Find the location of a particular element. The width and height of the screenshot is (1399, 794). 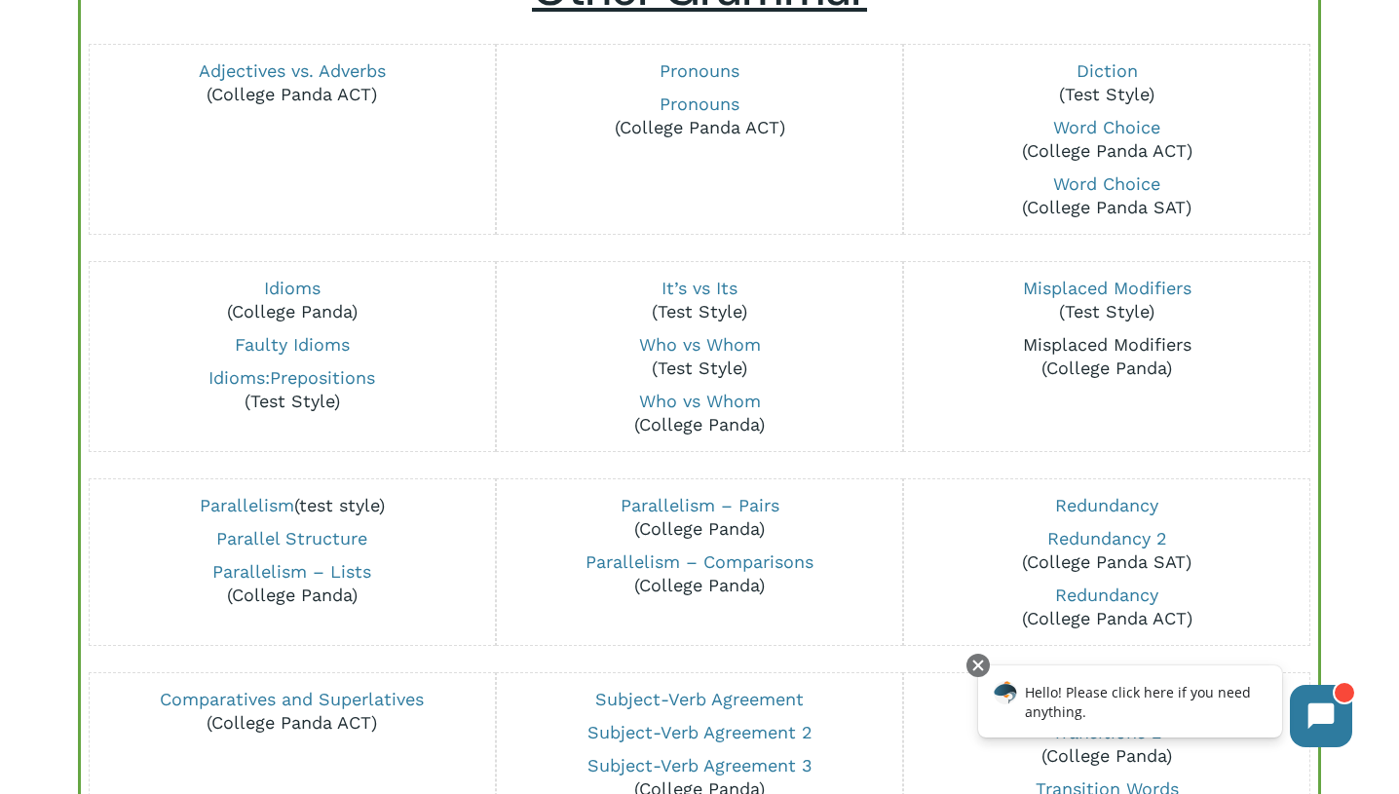

a: Subject-Verb Agreement 2 is located at coordinates (699, 731).